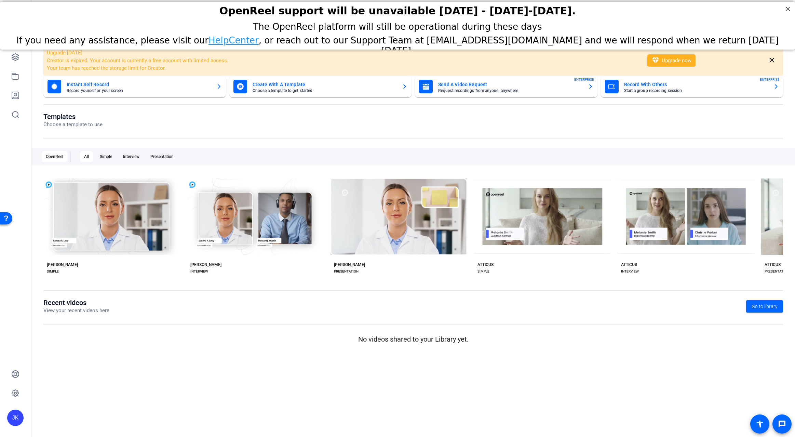 The width and height of the screenshot is (795, 437). What do you see at coordinates (764, 306) in the screenshot?
I see `a: Go to library` at bounding box center [764, 306].